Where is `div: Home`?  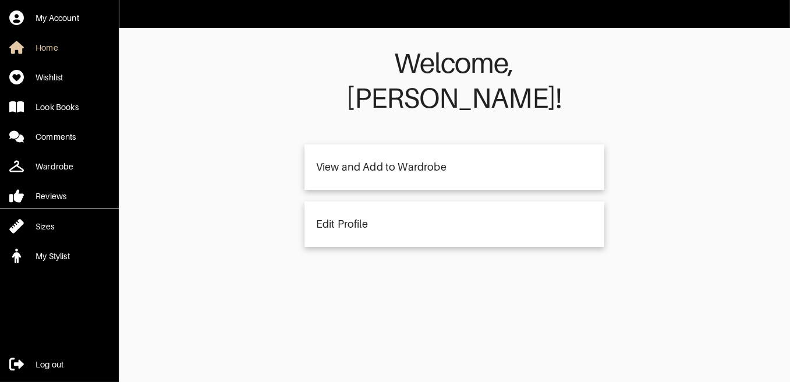
div: Home is located at coordinates (47, 48).